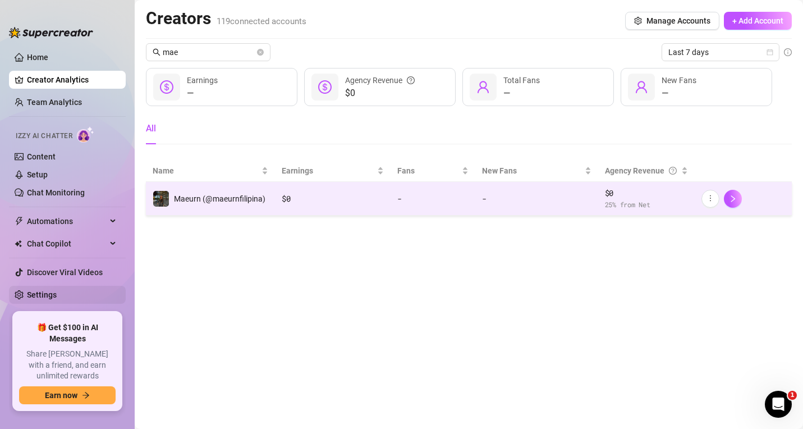  What do you see at coordinates (41, 157) in the screenshot?
I see `a: Content` at bounding box center [41, 157].